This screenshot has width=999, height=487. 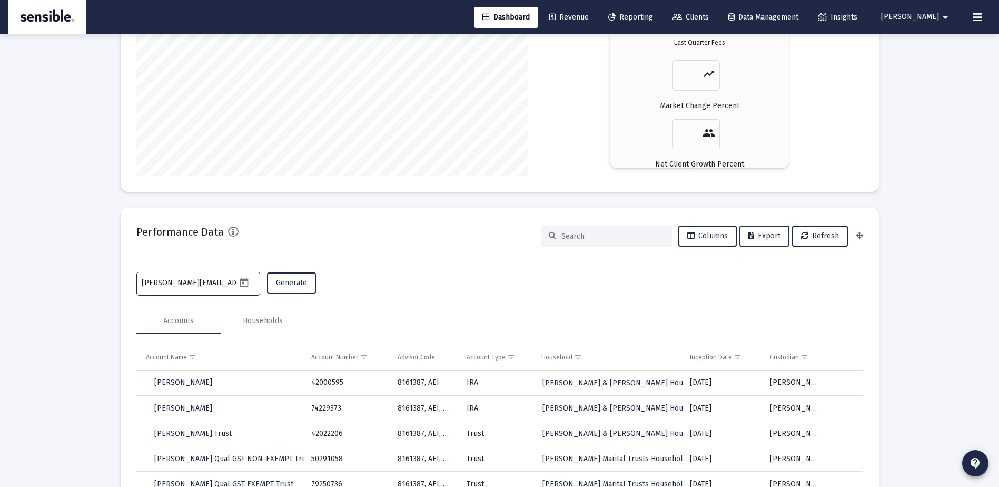 What do you see at coordinates (690, 17) in the screenshot?
I see `a: Clients` at bounding box center [690, 17].